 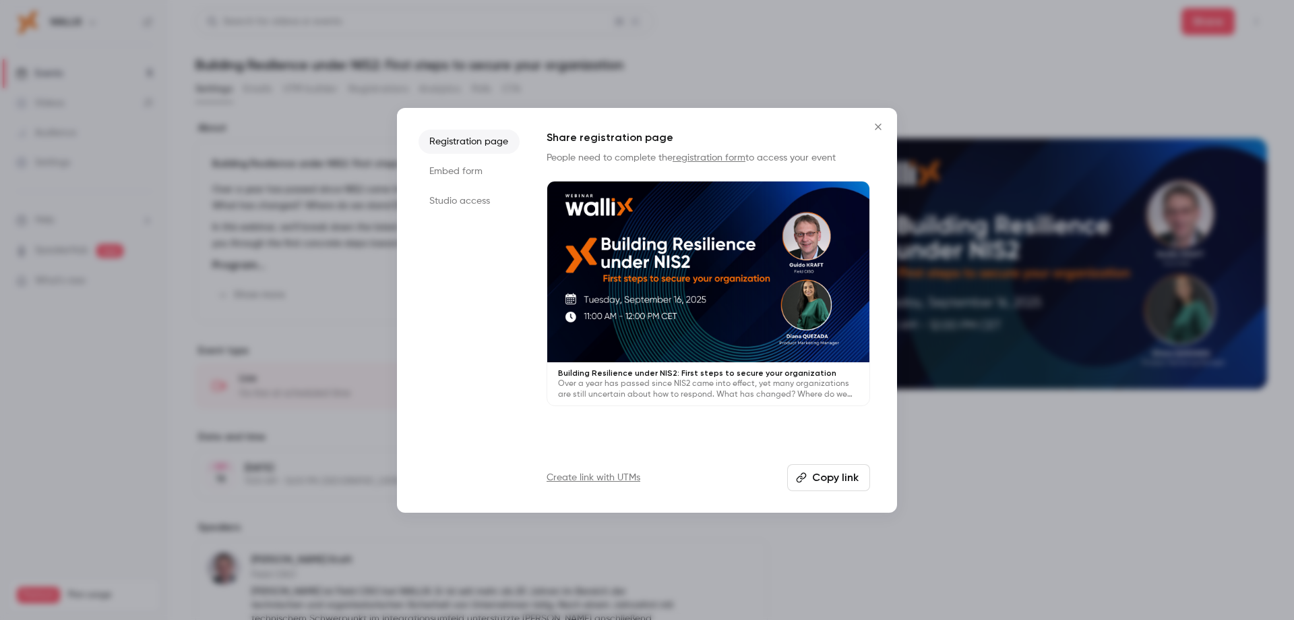 What do you see at coordinates (709, 138) in the screenshot?
I see `h1: Share registration page` at bounding box center [709, 138].